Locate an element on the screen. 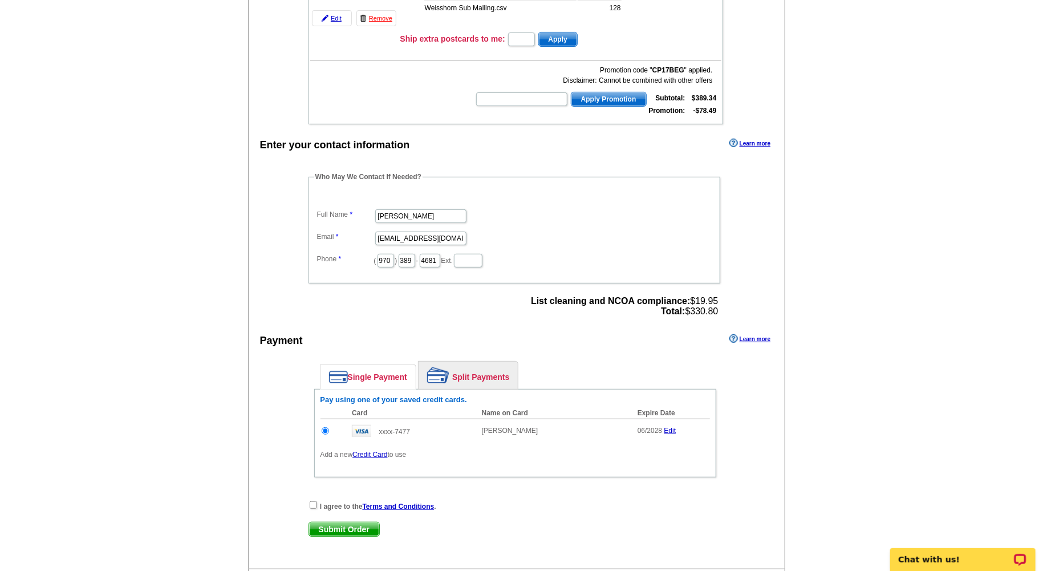 The height and width of the screenshot is (571, 1043). h6: Pay using one of your saved credit cards. is located at coordinates (515, 400).